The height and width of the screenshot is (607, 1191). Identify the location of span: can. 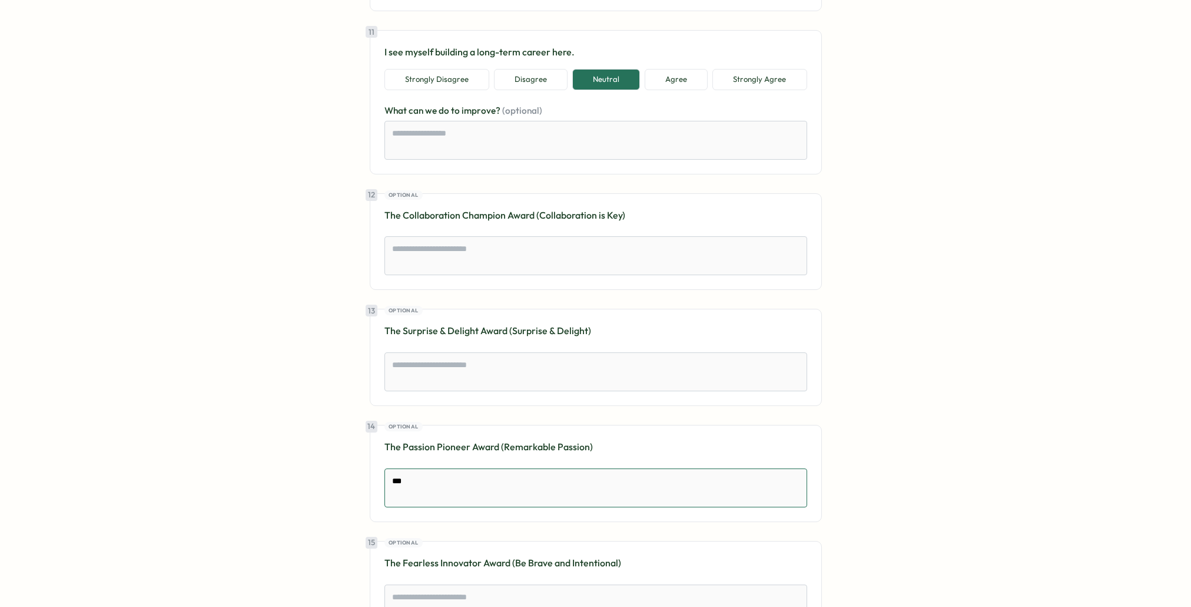
(417, 110).